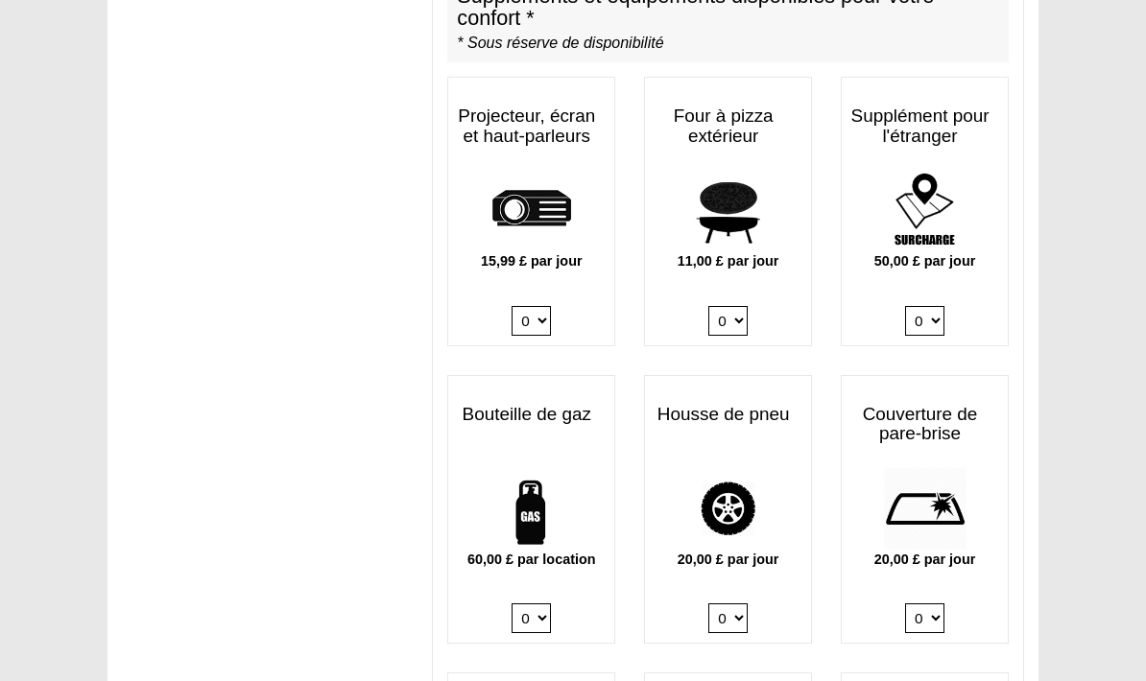 The image size is (1146, 681). Describe the element at coordinates (559, 43) in the screenshot. I see `font: * Sous réserve de disponibilité` at that location.